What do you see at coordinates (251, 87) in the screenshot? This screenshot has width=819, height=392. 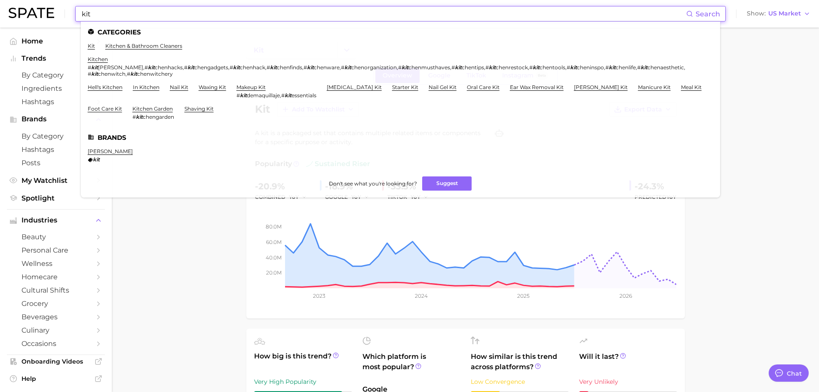 I see `a: makeup kit` at bounding box center [251, 87].